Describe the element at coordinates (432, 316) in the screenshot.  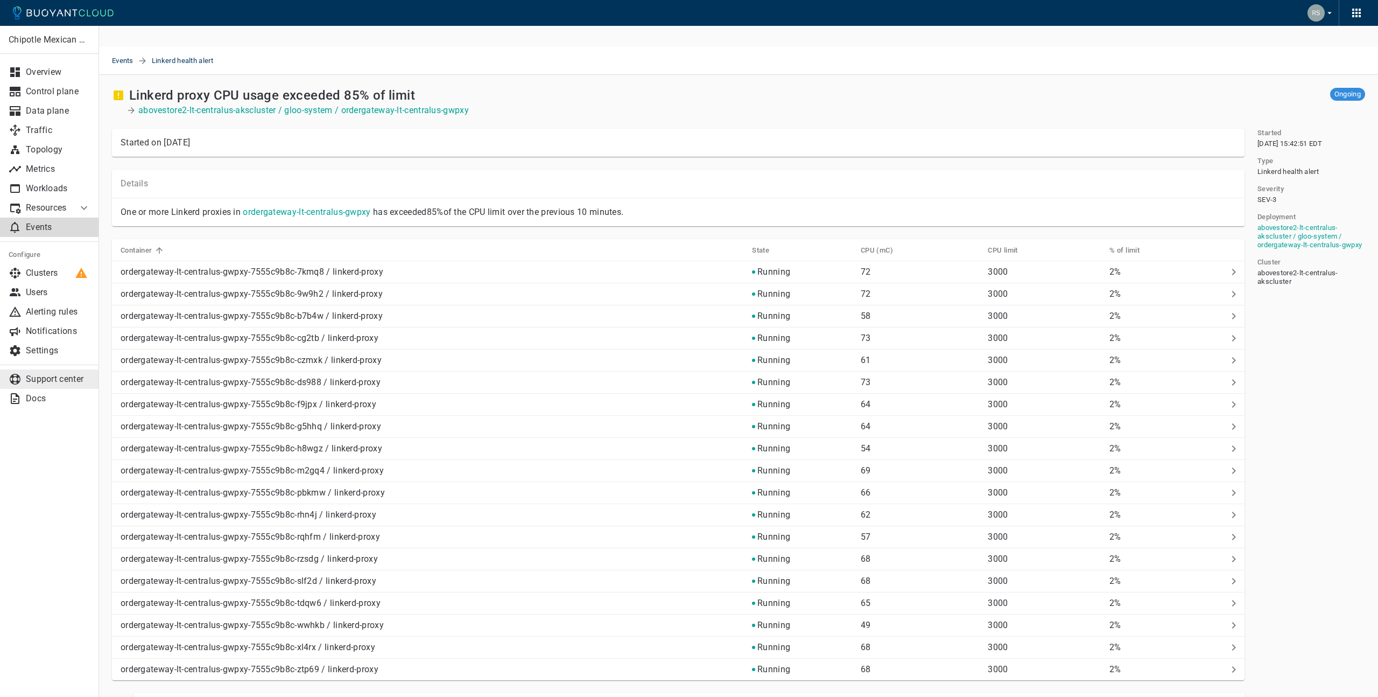
I see `p: ordergateway-lt-centralus-gwpxy-7555c9b8c-b7b4w / linkerd-proxy` at that location.